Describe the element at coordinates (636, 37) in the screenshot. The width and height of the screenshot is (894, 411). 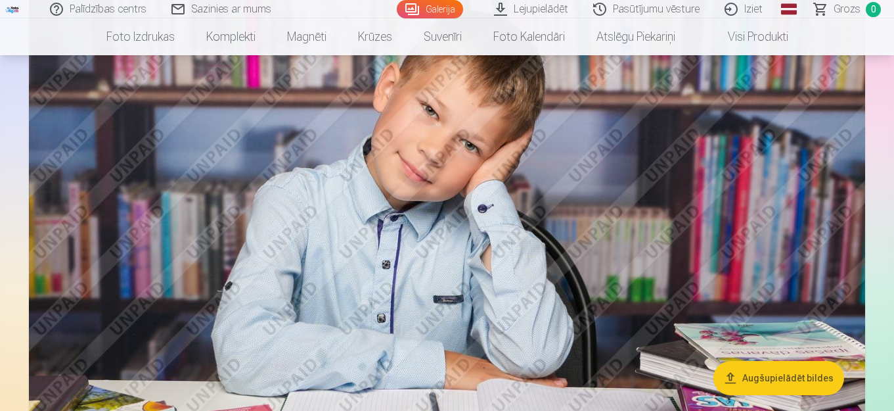
I see `a: Atslēgu piekariņi` at that location.